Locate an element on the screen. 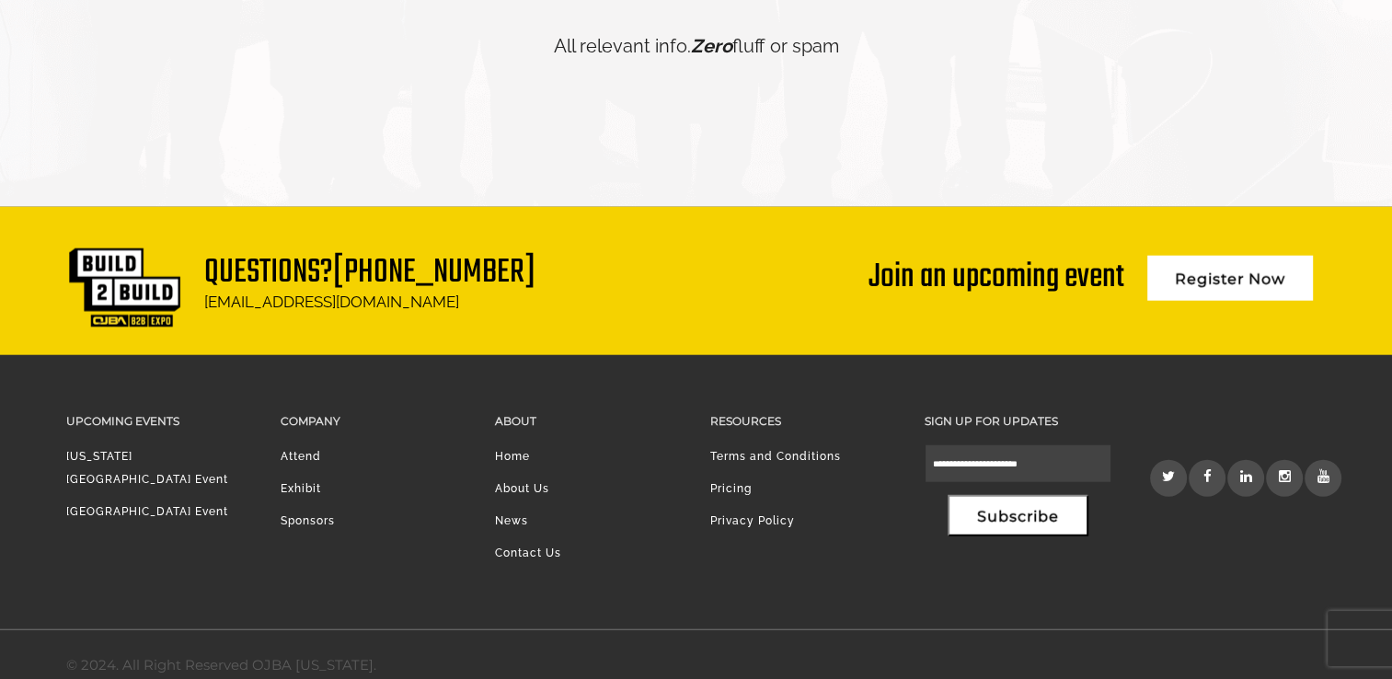 This screenshot has height=679, width=1392. a: Terms and Conditions is located at coordinates (775, 456).